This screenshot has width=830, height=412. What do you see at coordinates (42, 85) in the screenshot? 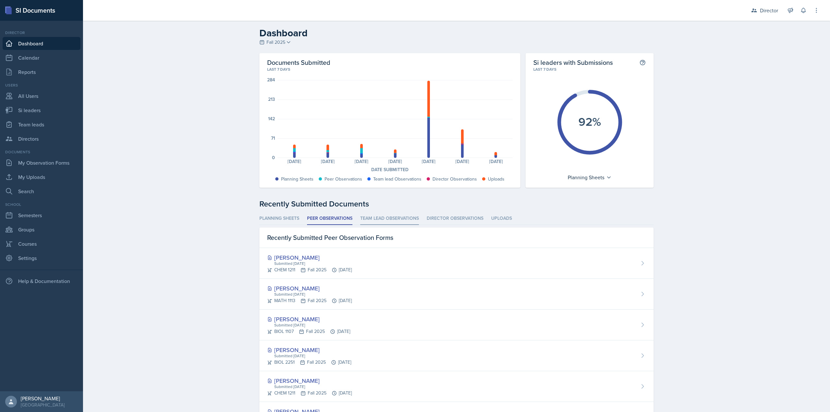
I see `div: Users` at bounding box center [42, 85].